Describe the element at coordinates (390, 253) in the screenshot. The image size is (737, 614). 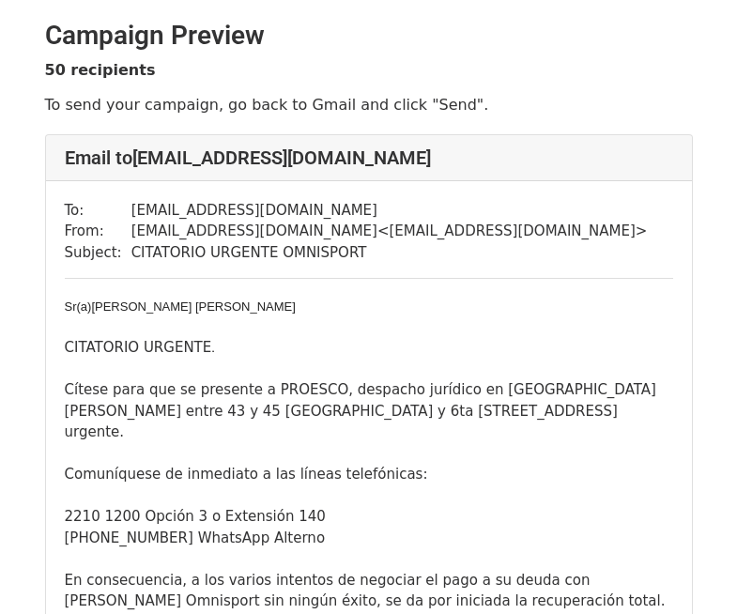
I see `td: CITATORIO URGENTE OMNISPORT` at that location.